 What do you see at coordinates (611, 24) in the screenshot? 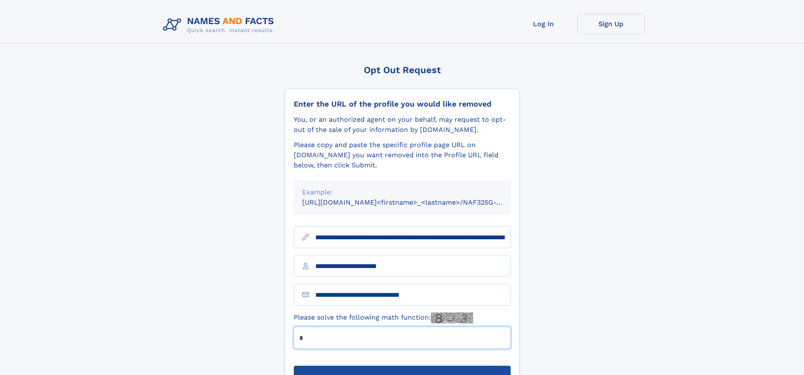
I see `a: Sign Up` at bounding box center [611, 24].